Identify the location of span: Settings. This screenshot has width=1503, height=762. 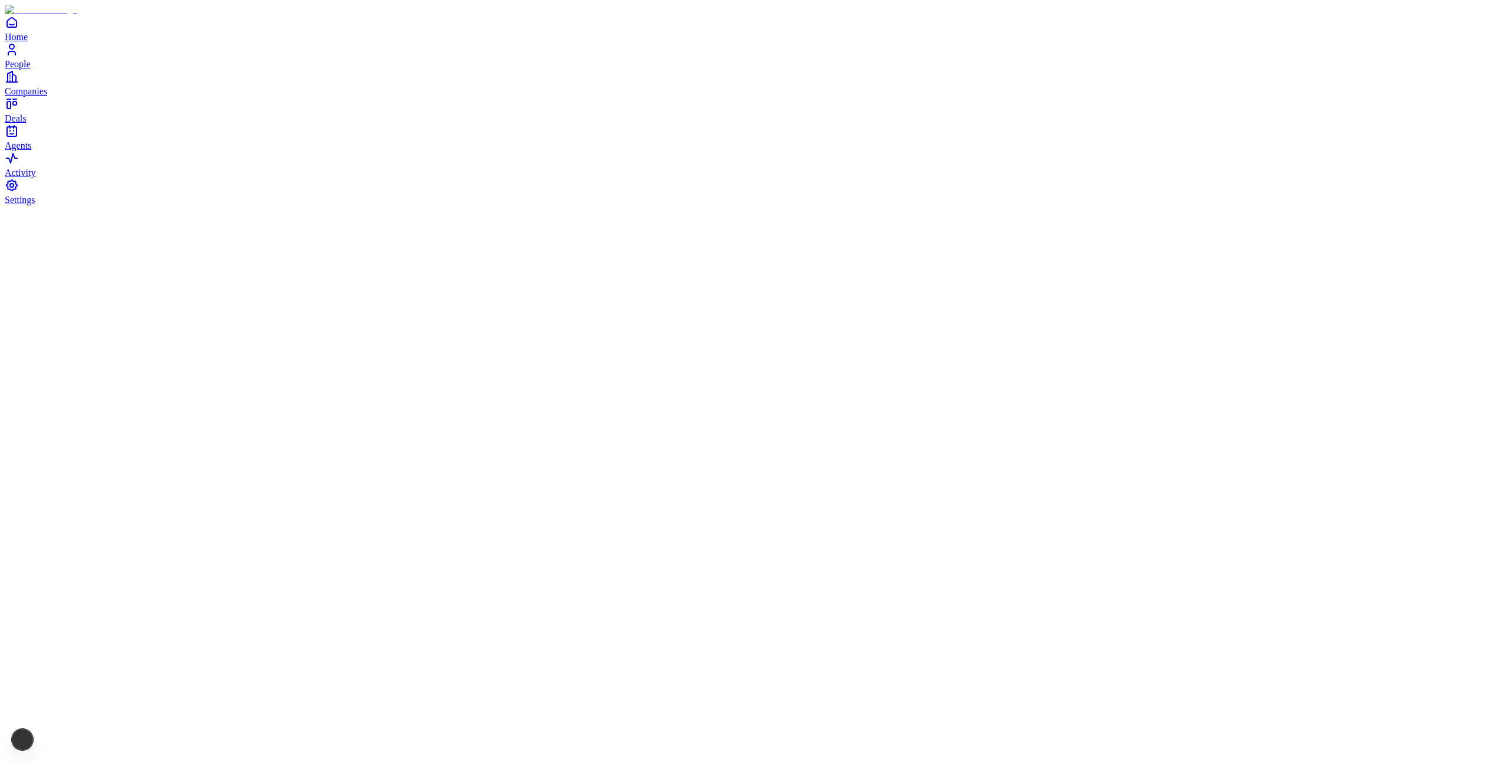
(20, 199).